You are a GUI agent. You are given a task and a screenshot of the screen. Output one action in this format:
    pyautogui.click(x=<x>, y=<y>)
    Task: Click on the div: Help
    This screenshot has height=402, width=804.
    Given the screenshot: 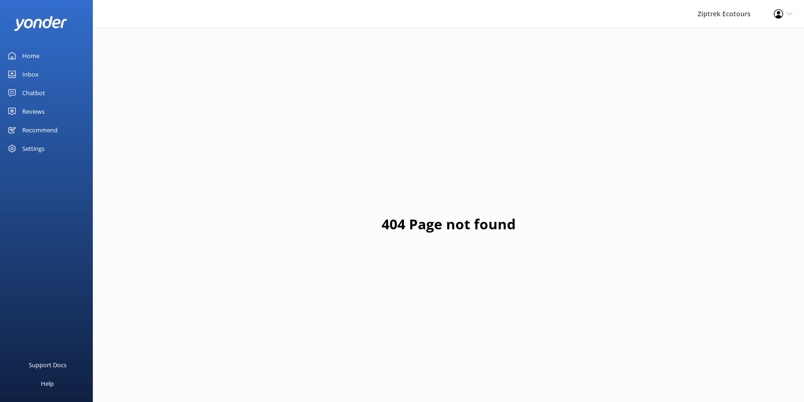 What is the action you would take?
    pyautogui.click(x=47, y=384)
    